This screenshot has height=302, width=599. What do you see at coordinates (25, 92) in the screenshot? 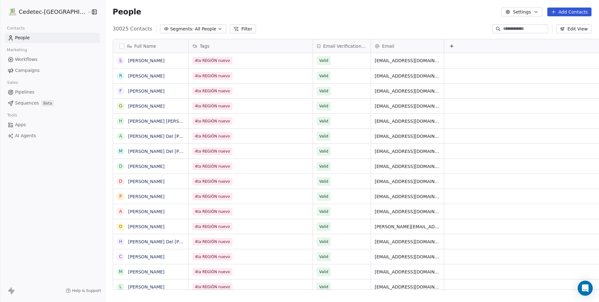
I see `span: Pipelines` at bounding box center [25, 92].